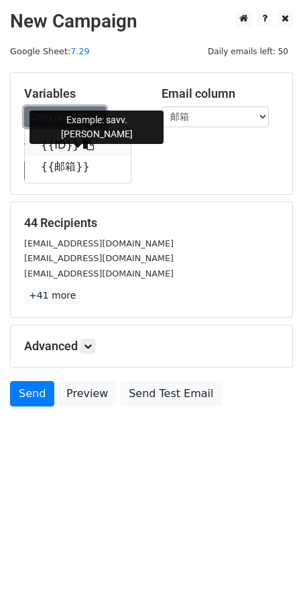 The height and width of the screenshot is (600, 303). I want to click on a: 7.29, so click(80, 51).